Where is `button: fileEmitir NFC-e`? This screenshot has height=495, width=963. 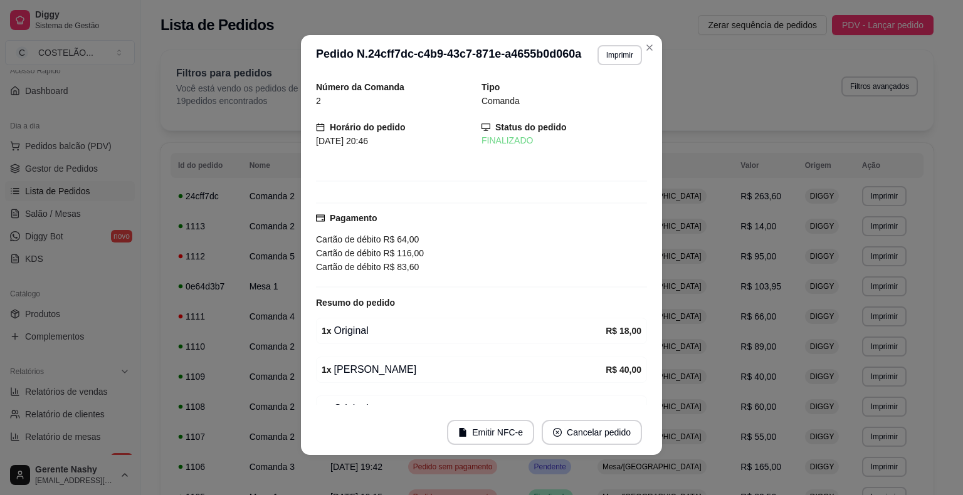 button: fileEmitir NFC-e is located at coordinates (490, 432).